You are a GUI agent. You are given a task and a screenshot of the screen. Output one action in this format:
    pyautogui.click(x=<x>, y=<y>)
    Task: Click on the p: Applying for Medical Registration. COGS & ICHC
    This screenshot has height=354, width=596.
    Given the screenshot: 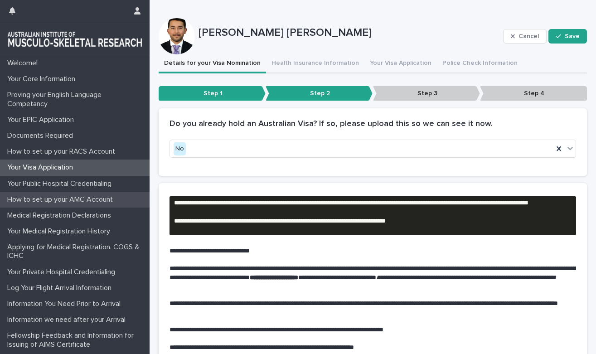 What is the action you would take?
    pyautogui.click(x=77, y=252)
    